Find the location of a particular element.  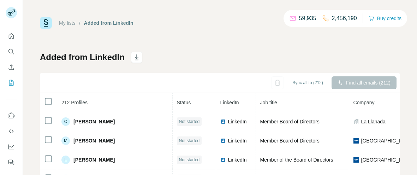

p: 59,935 is located at coordinates (307, 18).